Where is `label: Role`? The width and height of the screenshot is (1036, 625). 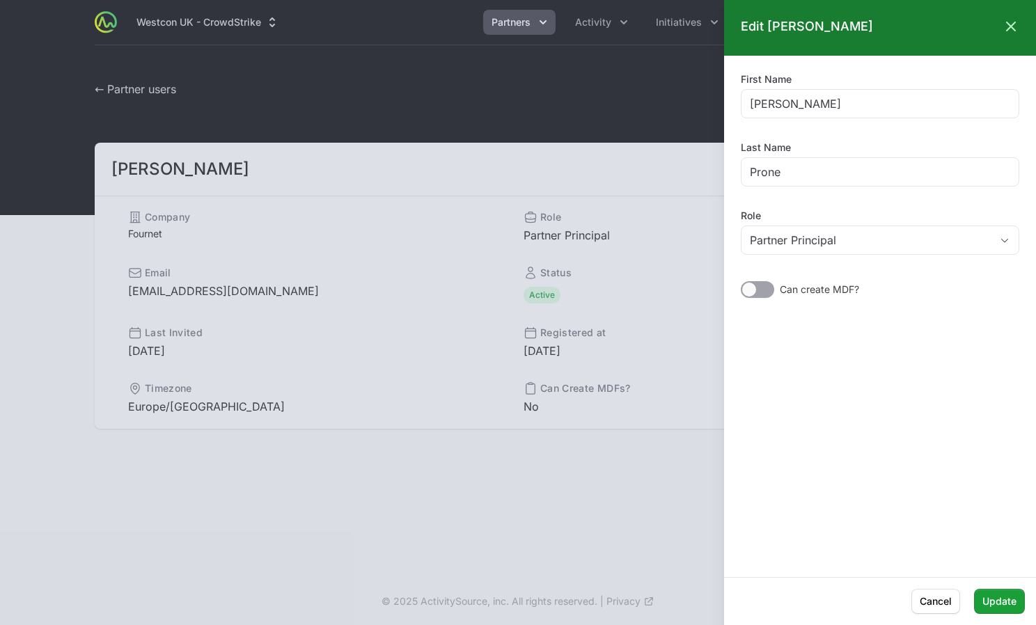 label: Role is located at coordinates (880, 216).